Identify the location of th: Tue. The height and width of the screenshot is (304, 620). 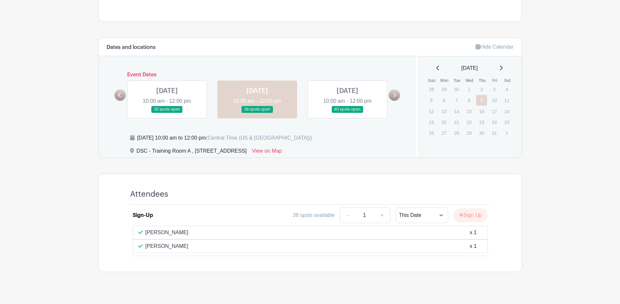
(457, 81).